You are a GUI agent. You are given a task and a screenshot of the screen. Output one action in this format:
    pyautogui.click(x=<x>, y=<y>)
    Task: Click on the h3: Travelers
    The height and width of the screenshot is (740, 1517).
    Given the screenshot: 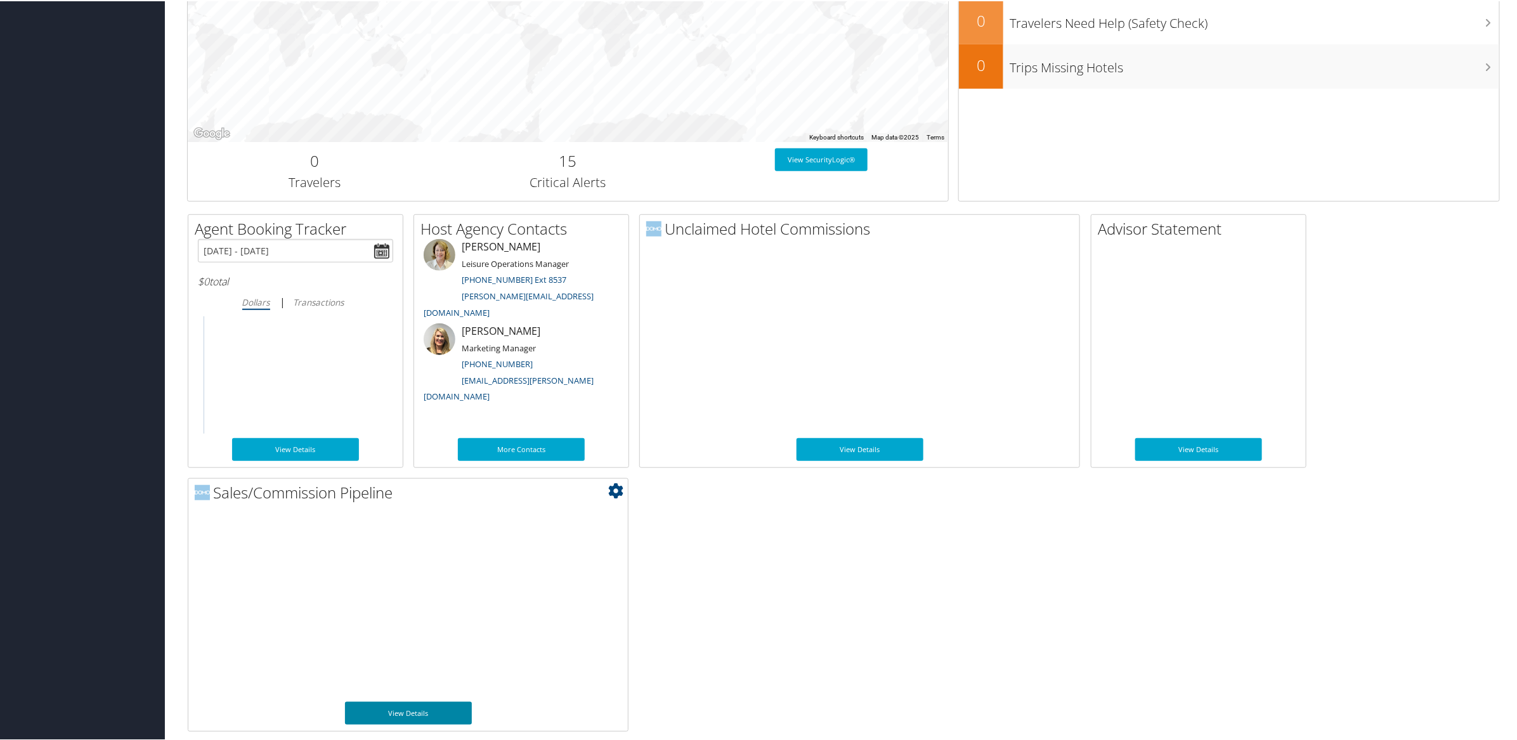 What is the action you would take?
    pyautogui.click(x=315, y=181)
    